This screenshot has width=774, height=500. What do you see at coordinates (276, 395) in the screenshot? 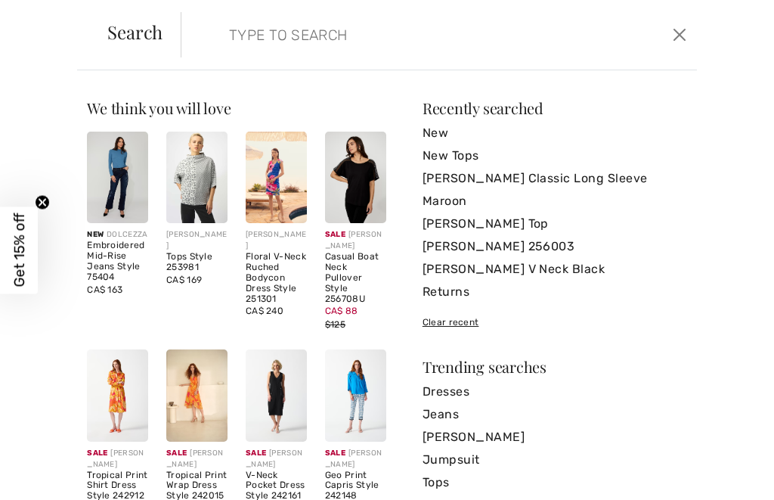
I see `img: V-Neck Pocket Dress Style 242161. Black` at bounding box center [276, 395].